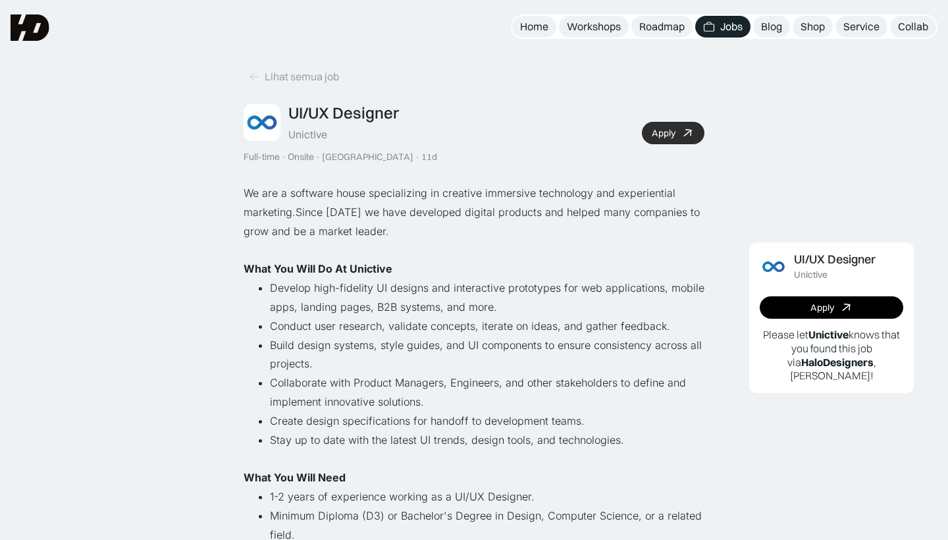 The height and width of the screenshot is (540, 948). What do you see at coordinates (487, 450) in the screenshot?
I see `li: Stay up to date with the latest UI trends, design tools, and technologies.` at bounding box center [487, 450].